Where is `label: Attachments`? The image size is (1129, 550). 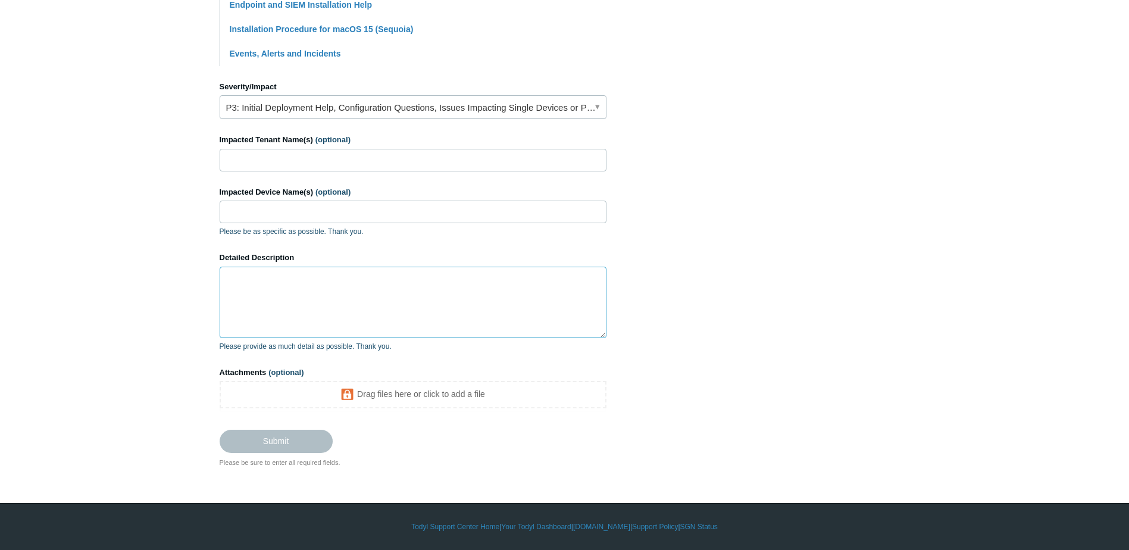 label: Attachments is located at coordinates (413, 373).